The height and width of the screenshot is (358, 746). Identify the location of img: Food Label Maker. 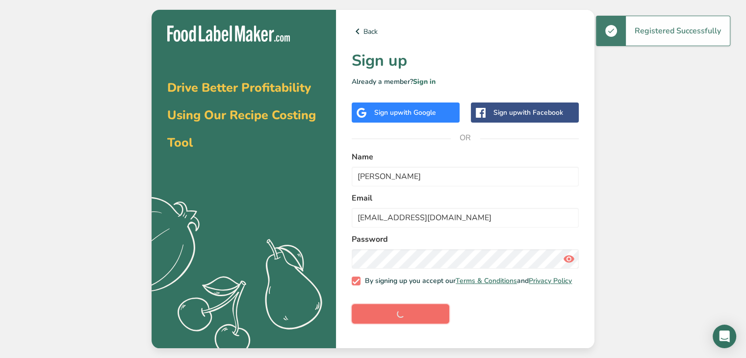
(228, 33).